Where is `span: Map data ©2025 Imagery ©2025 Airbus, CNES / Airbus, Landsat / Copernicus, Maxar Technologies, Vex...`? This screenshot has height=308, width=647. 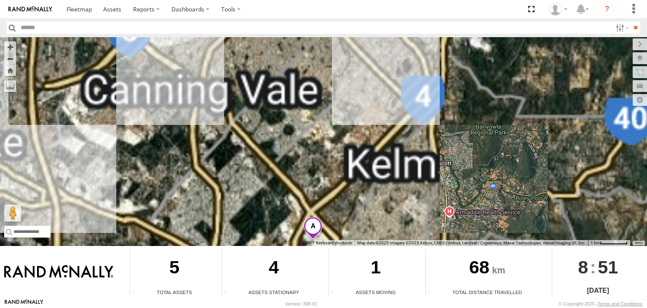
span: Map data ©2025 Imagery ©2025 Airbus, CNES / Airbus, Landsat / Copernicus, Maxar Technologies, Vex... is located at coordinates (471, 242).